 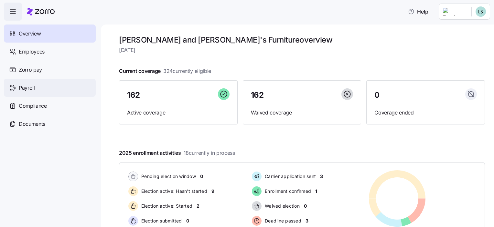 What do you see at coordinates (165, 71) in the screenshot?
I see `span: Current coverage` at bounding box center [165, 71].